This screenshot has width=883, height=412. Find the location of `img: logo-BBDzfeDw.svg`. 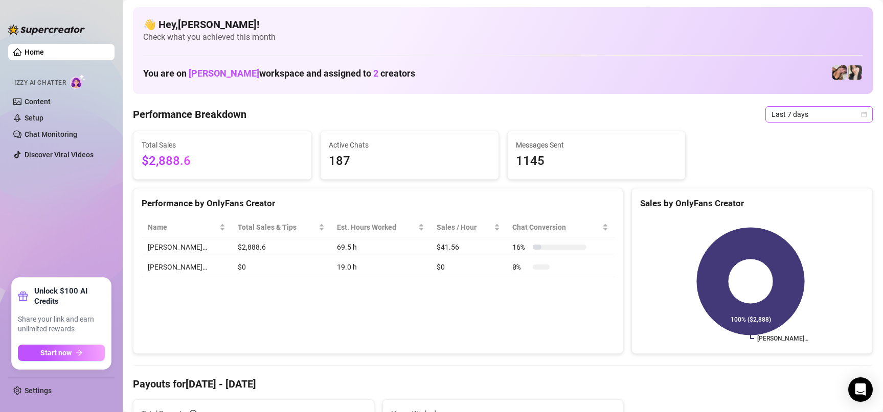

img: logo-BBDzfeDw.svg is located at coordinates (47, 30).